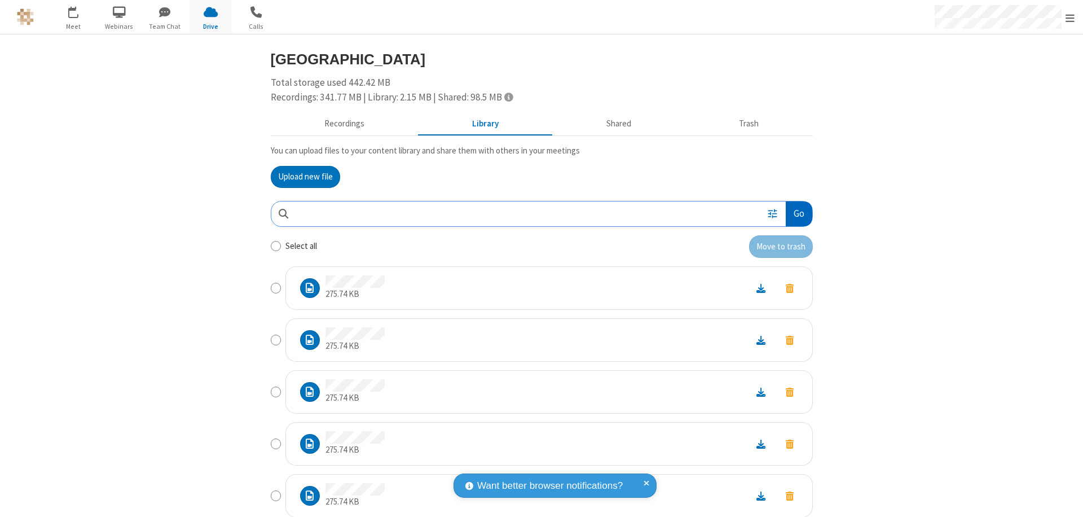 Image resolution: width=1083 pixels, height=517 pixels. Describe the element at coordinates (550, 486) in the screenshot. I see `span: Want better browser notifications?` at that location.